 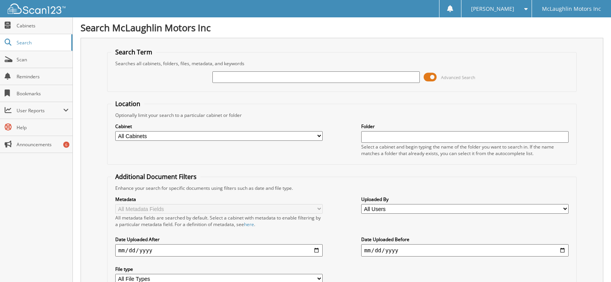 What do you see at coordinates (219, 250) in the screenshot?
I see `input: start` at bounding box center [219, 250].